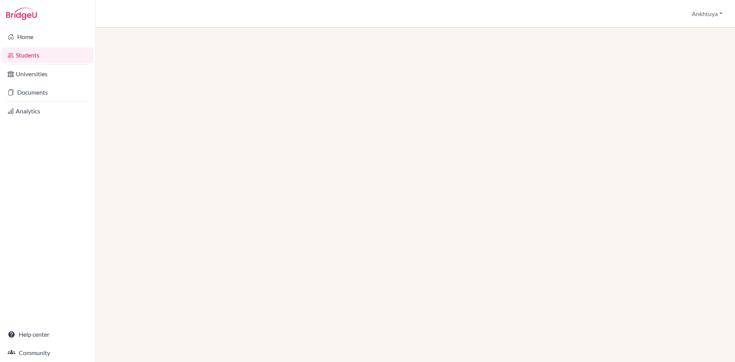 This screenshot has height=362, width=735. What do you see at coordinates (47, 37) in the screenshot?
I see `a: Home` at bounding box center [47, 37].